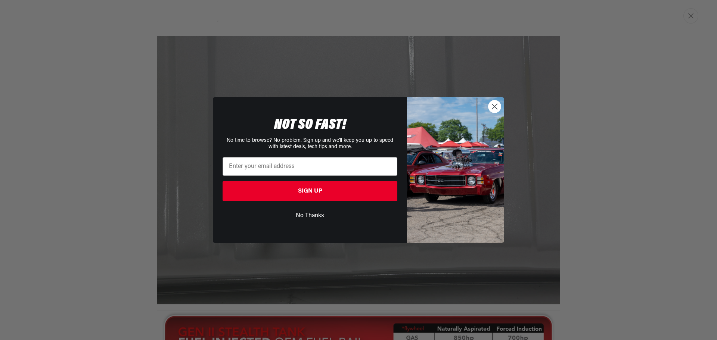 The height and width of the screenshot is (340, 717). Describe the element at coordinates (310, 167) in the screenshot. I see `input: Enter your email address` at that location.